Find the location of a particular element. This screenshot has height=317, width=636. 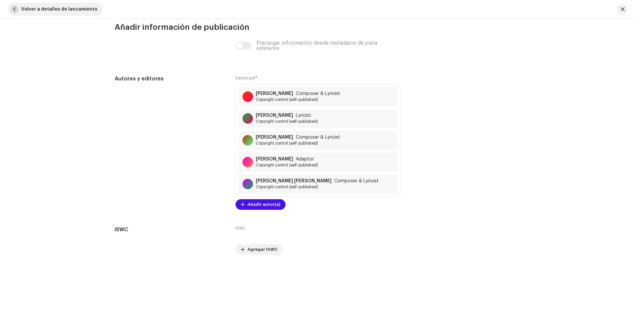

span: Añadir autor(a) is located at coordinates (264, 205).